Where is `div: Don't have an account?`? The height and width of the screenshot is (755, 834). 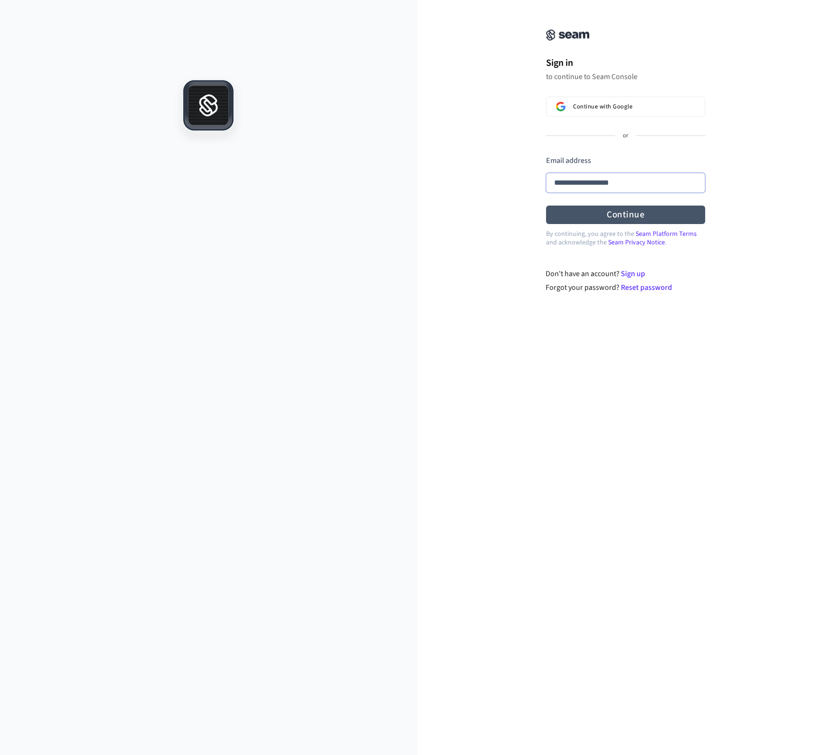
div: Don't have an account? is located at coordinates (625, 274).